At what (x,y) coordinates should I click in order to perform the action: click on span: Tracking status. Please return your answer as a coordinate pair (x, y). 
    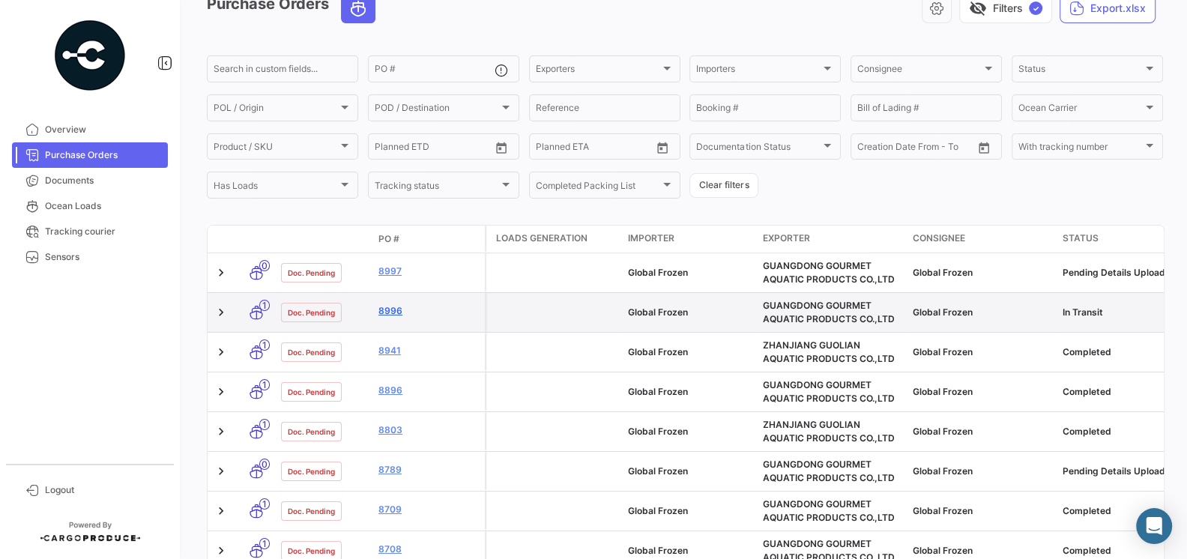
    Looking at the image, I should click on (437, 187).